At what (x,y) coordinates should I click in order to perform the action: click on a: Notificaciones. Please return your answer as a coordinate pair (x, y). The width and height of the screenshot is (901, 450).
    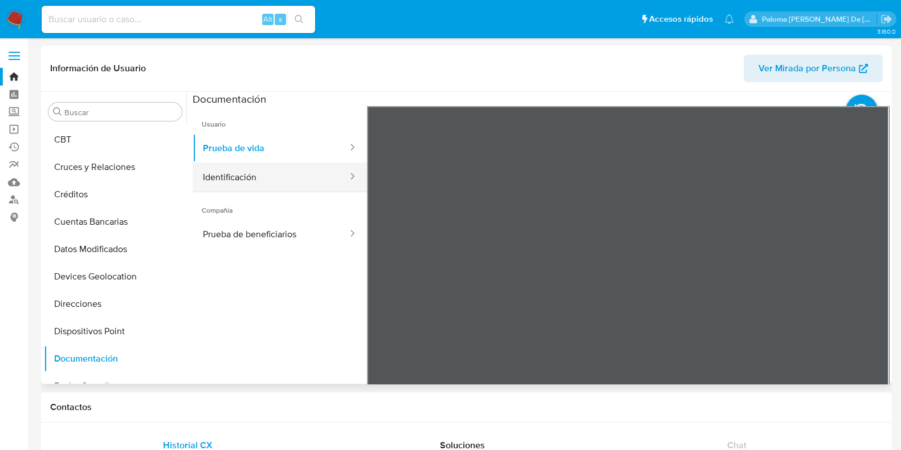
    Looking at the image, I should click on (729, 19).